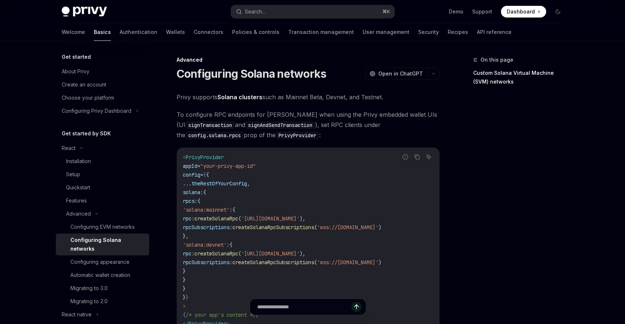 The height and width of the screenshot is (324, 625). Describe the element at coordinates (103, 98) in the screenshot. I see `a: Choose your platform` at that location.